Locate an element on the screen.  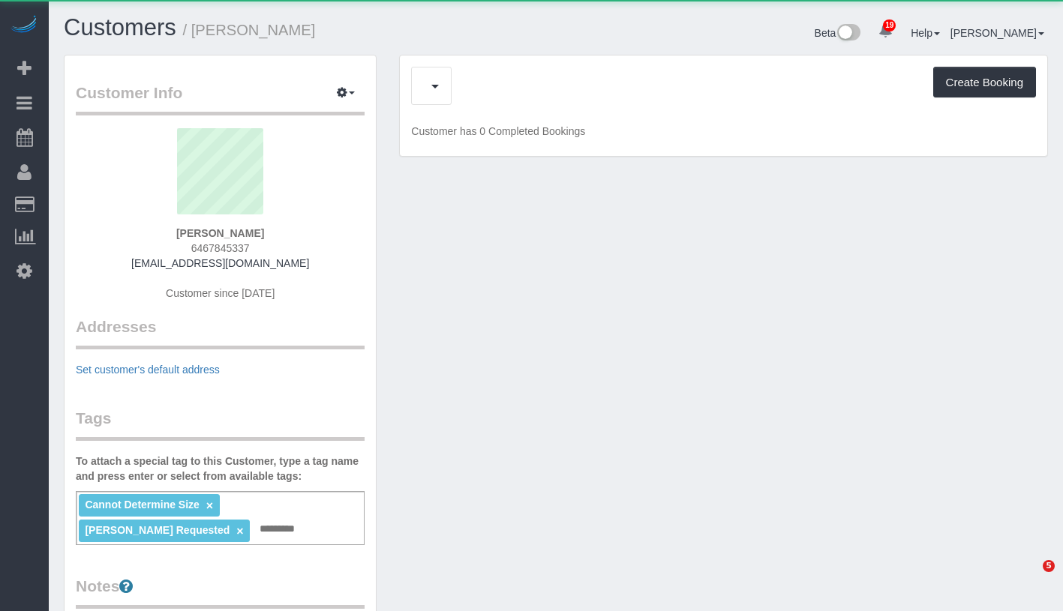
a: Automaid Logo is located at coordinates (24, 26).